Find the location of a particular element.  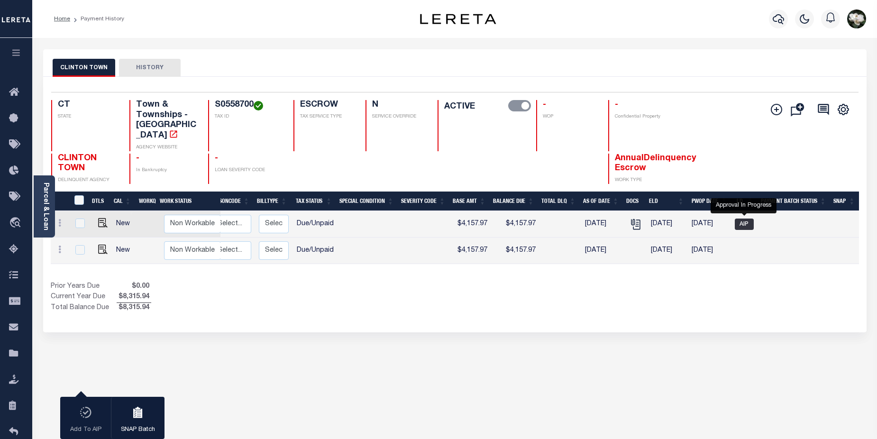

th: CAL: activate to sort column ascending is located at coordinates (122, 201).